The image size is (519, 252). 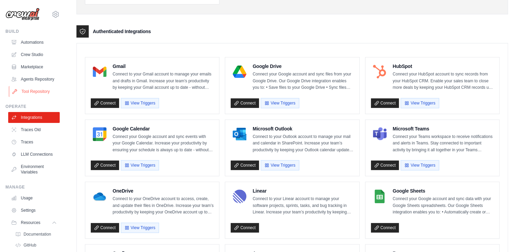 What do you see at coordinates (163, 129) in the screenshot?
I see `h4: Google Calendar` at bounding box center [163, 129].